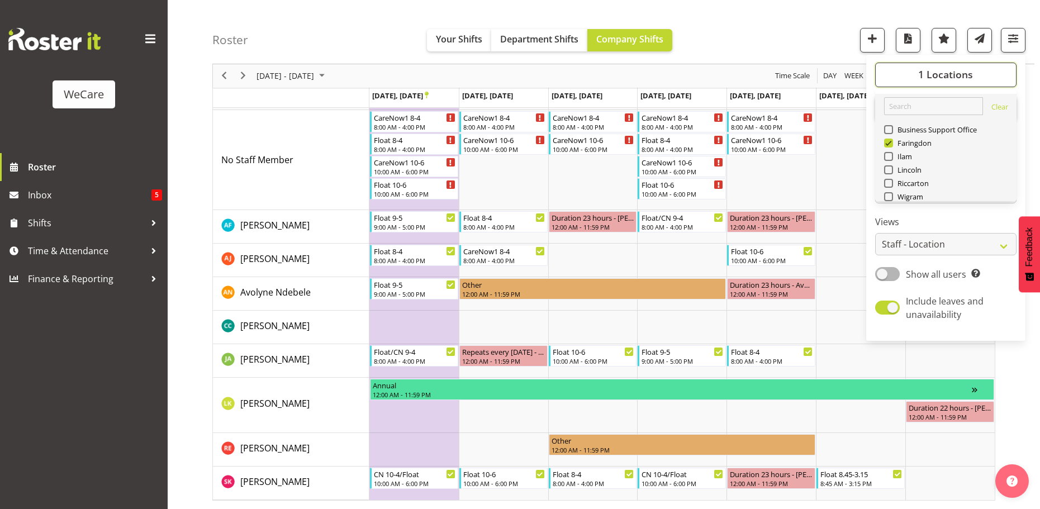 The height and width of the screenshot is (509, 1040). I want to click on button: Timeline Week, so click(854, 76).